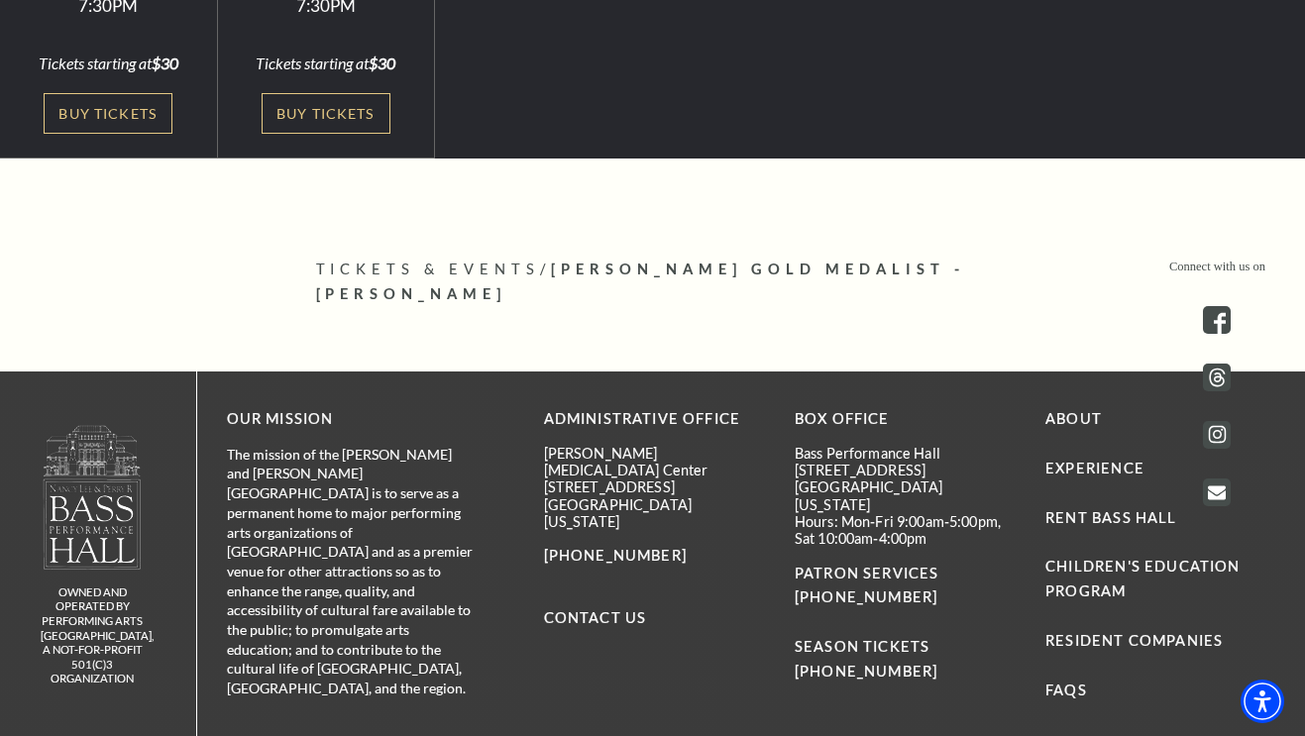  What do you see at coordinates (1134, 640) in the screenshot?
I see `a: Resident Companies` at bounding box center [1134, 640].